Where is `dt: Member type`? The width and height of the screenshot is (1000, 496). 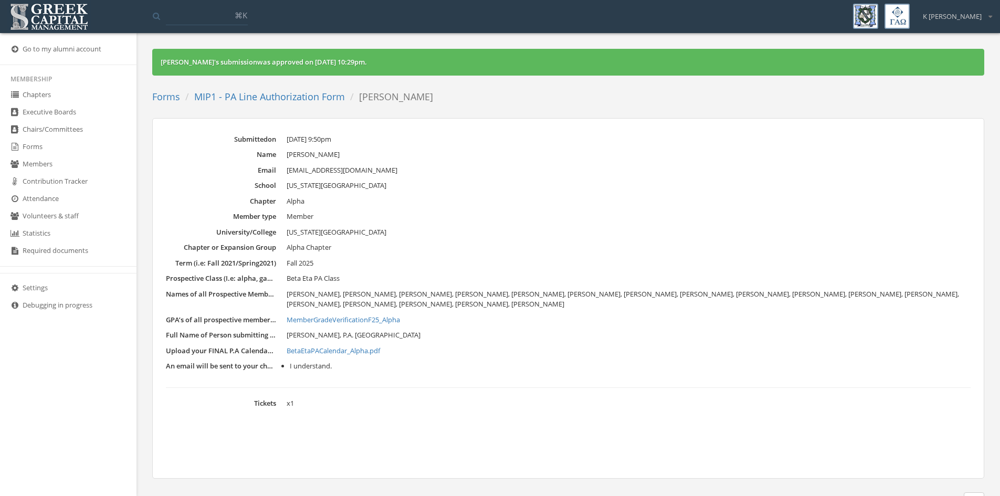 dt: Member type is located at coordinates (221, 216).